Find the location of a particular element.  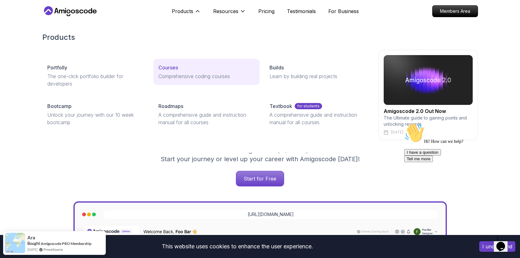

p: Pricing is located at coordinates (267, 11).